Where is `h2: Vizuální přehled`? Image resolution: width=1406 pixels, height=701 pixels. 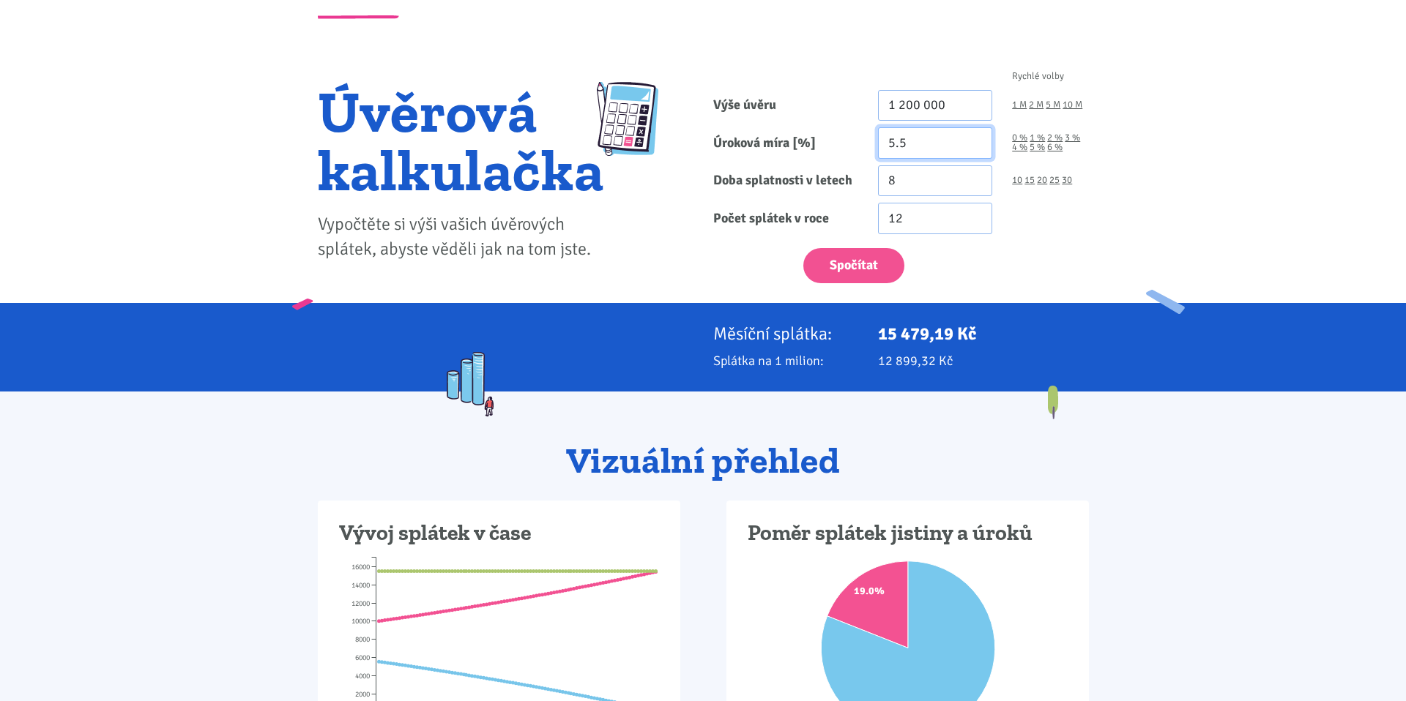
h2: Vizuální přehled is located at coordinates (703, 461).